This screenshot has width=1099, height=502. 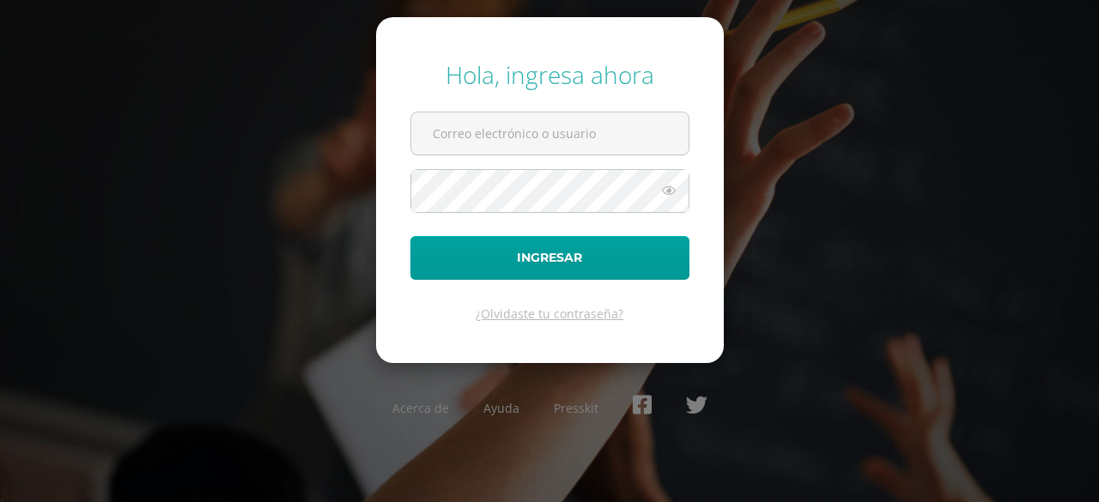 I want to click on div: Hola, ingresa ahora, so click(x=550, y=75).